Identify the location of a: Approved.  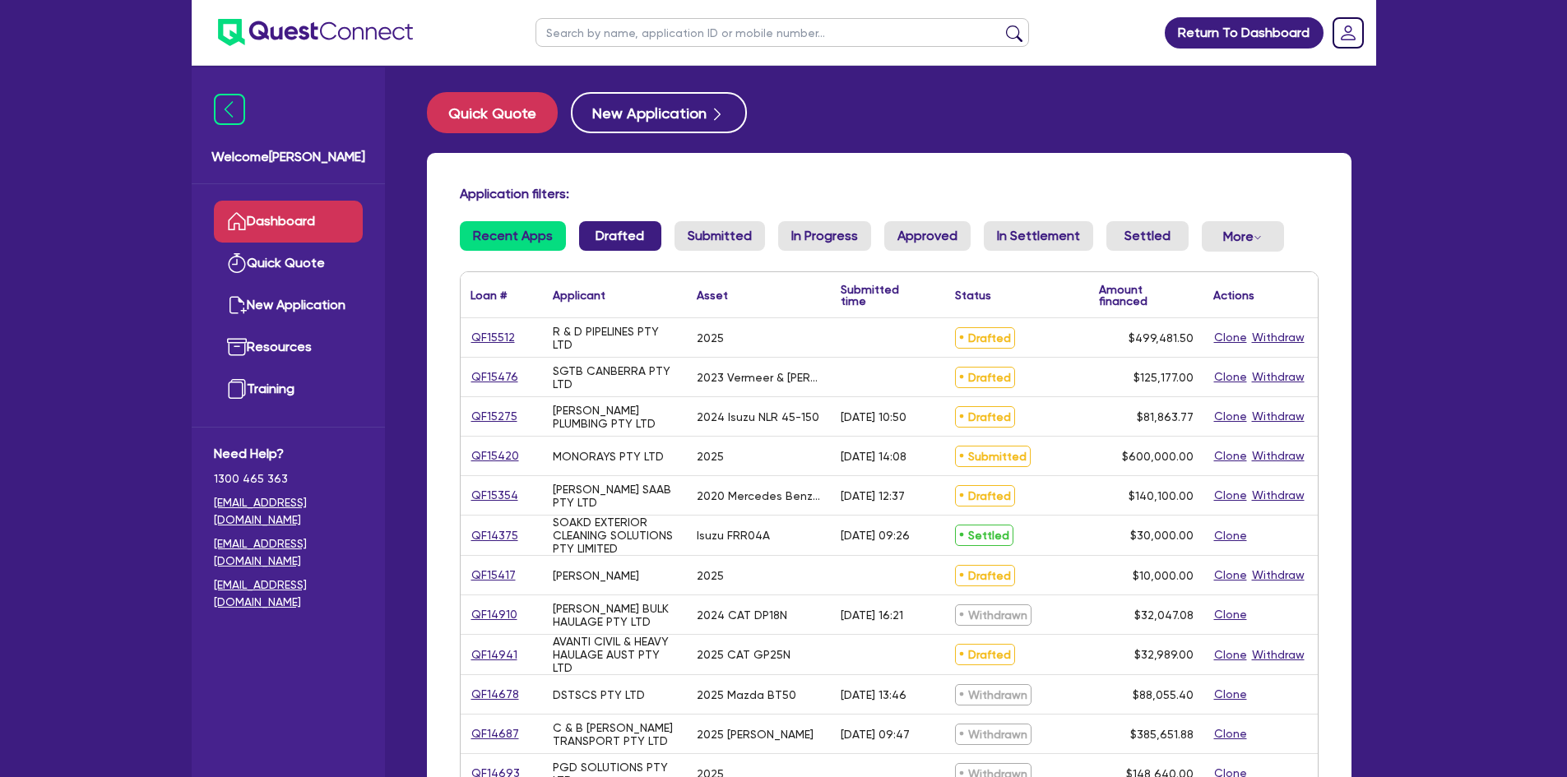
(927, 236).